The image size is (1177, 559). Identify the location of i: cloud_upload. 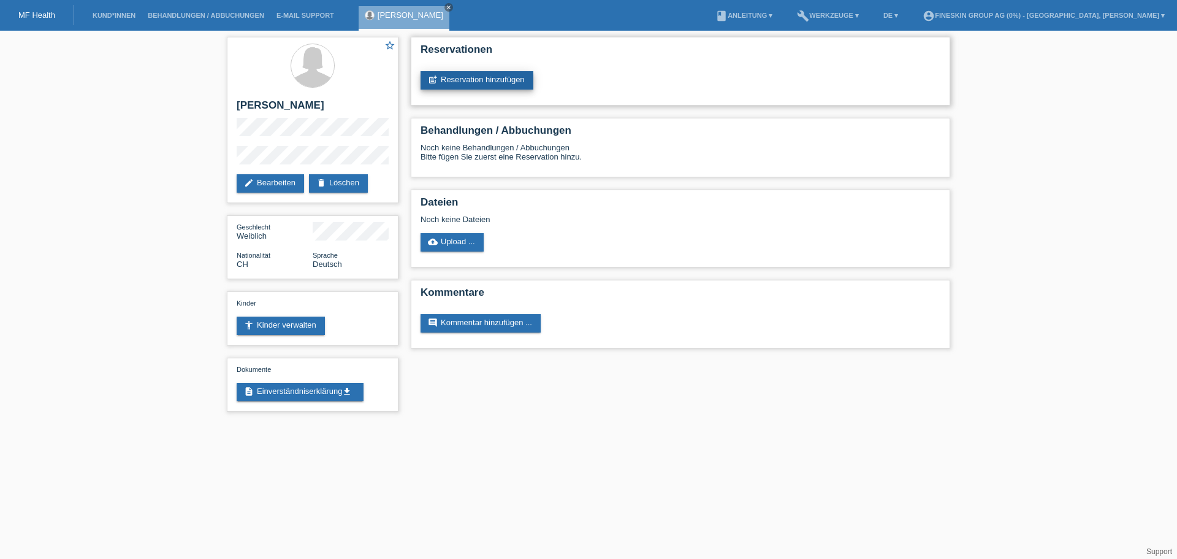
(433, 242).